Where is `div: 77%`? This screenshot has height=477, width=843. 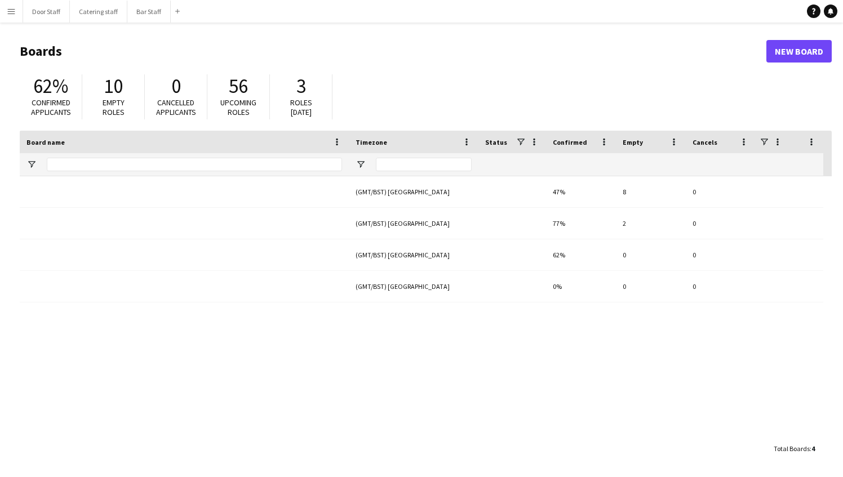
div: 77% is located at coordinates (581, 223).